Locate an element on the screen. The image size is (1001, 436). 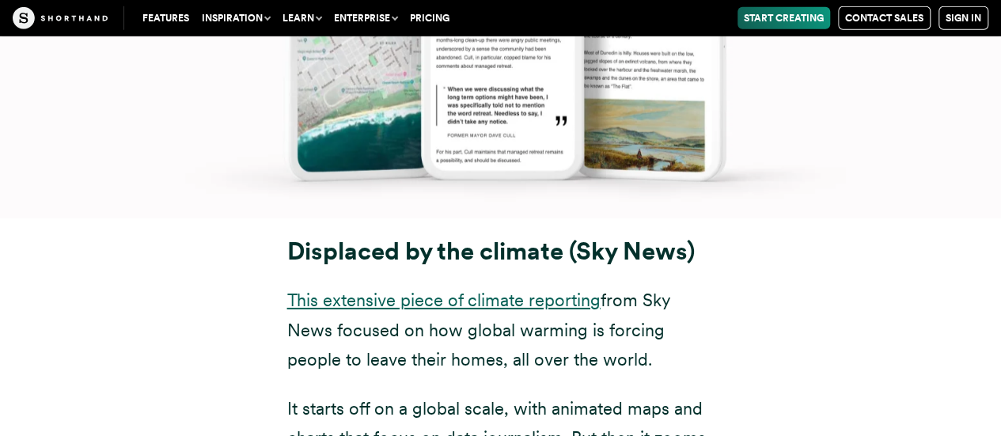
button: Inspiration is located at coordinates (236, 18).